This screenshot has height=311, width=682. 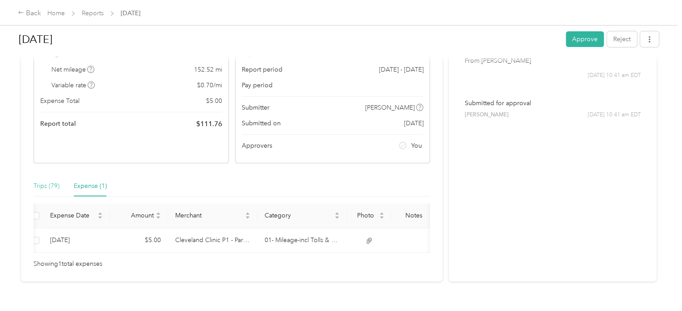 What do you see at coordinates (209, 215) in the screenshot?
I see `span: Merchant` at bounding box center [209, 215].